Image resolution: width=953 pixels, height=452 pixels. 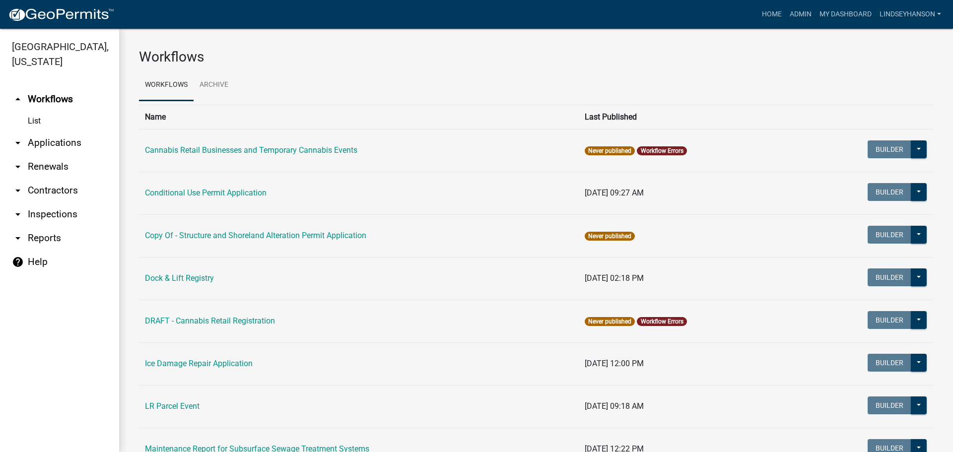 I want to click on a: Home, so click(x=772, y=14).